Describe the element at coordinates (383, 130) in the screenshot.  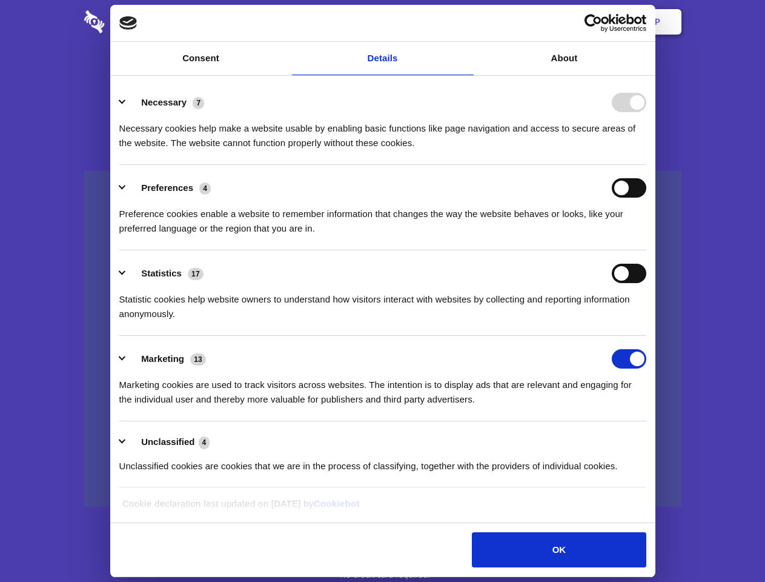
I see `h4: Auto-redaction of sensitive data, encrypted data sharing and self-destructing private chats. Shar...` at that location.